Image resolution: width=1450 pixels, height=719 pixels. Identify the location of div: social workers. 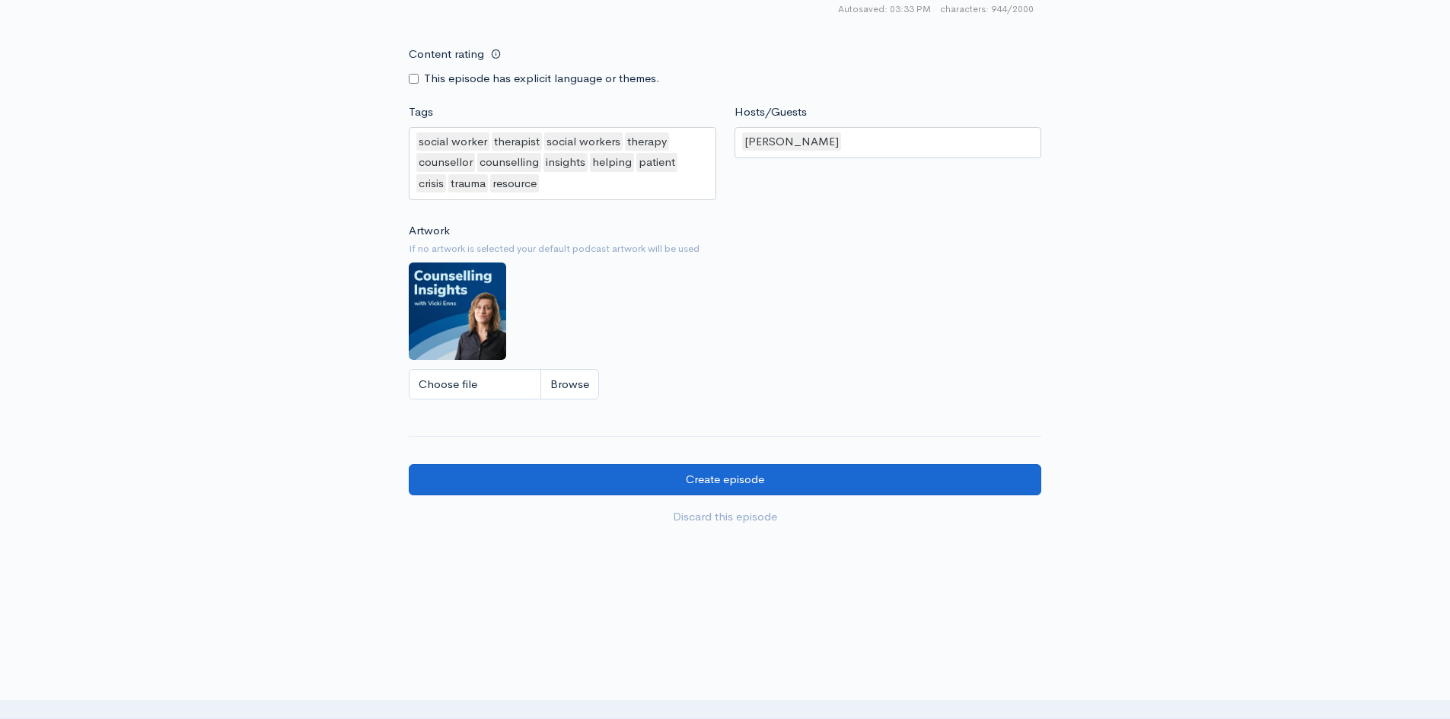
(583, 142).